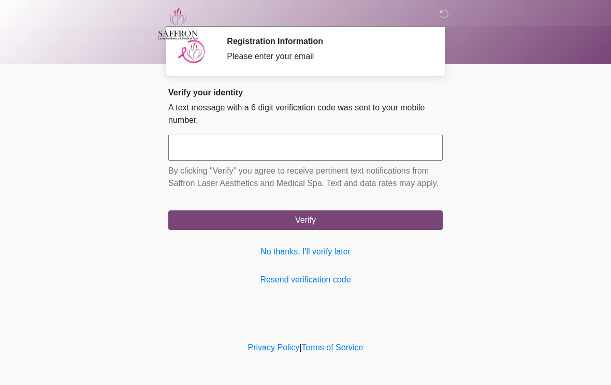 The width and height of the screenshot is (611, 385). What do you see at coordinates (191, 52) in the screenshot?
I see `img: Agent Avatar` at bounding box center [191, 52].